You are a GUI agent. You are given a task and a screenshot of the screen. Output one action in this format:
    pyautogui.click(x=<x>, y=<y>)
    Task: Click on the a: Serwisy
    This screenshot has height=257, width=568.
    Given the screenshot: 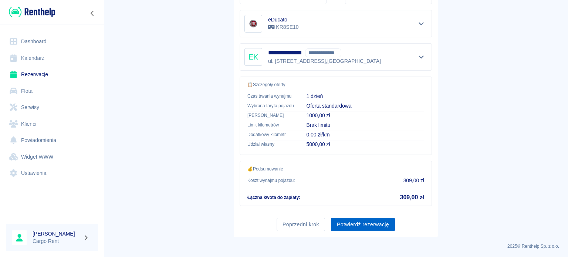 What is the action you would take?
    pyautogui.click(x=52, y=107)
    